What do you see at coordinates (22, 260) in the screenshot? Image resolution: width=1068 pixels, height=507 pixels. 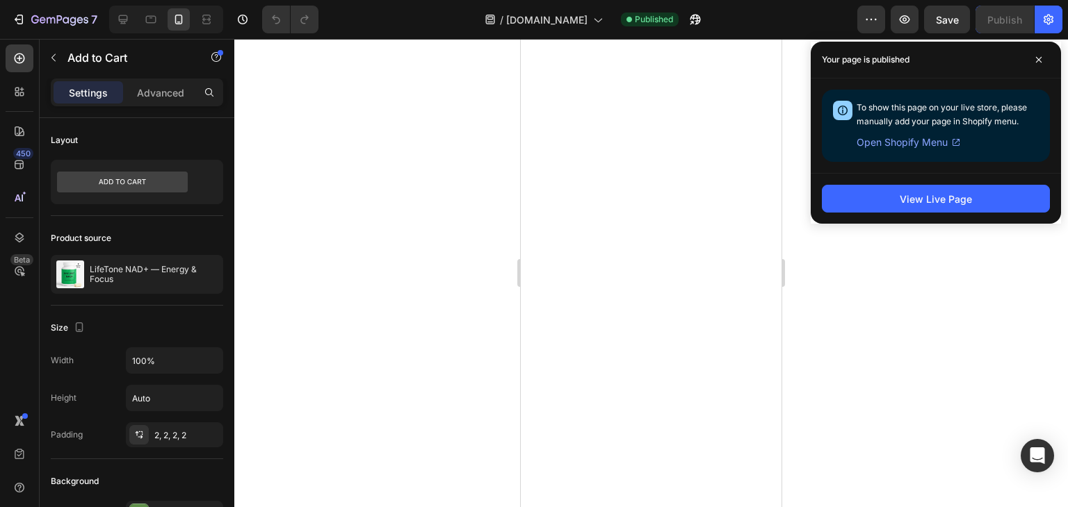 I see `div: Beta` at bounding box center [22, 260].